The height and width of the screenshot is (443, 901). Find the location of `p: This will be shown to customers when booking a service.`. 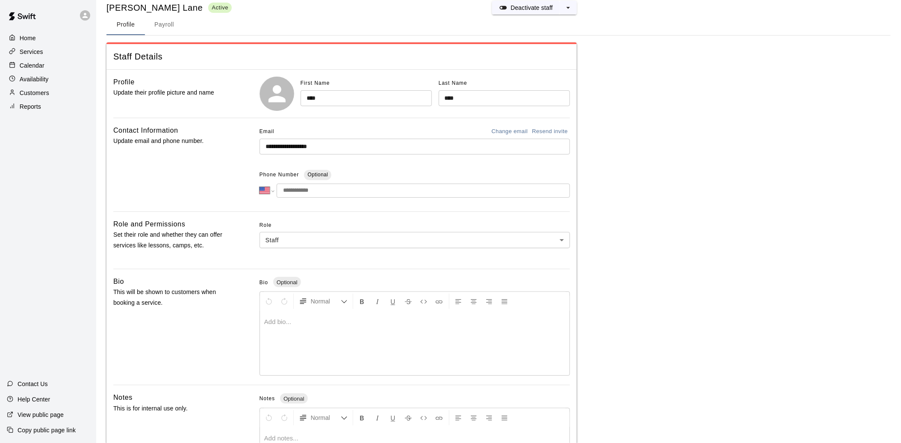

p: This will be shown to customers when booking a service. is located at coordinates (173, 297).